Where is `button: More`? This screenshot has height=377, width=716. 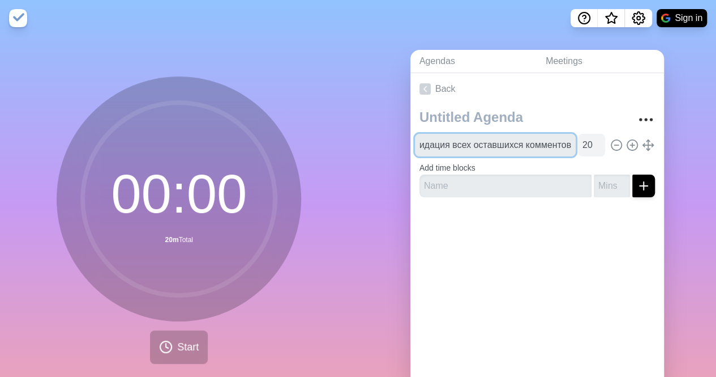 button: More is located at coordinates (646, 119).